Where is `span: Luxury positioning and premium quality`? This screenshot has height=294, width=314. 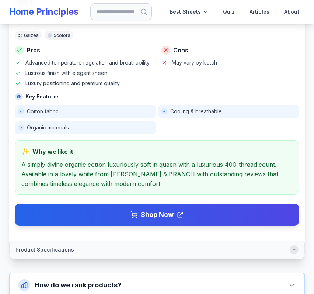 span: Luxury positioning and premium quality is located at coordinates (73, 83).